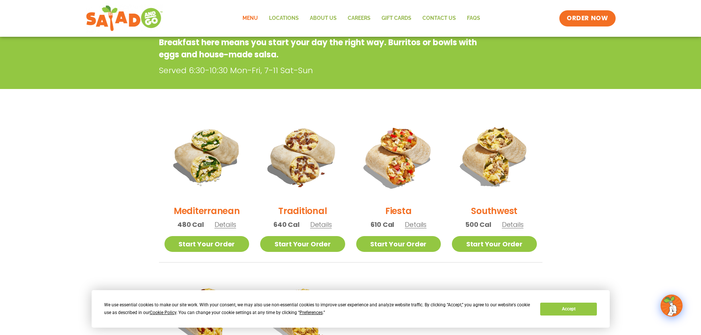  Describe the element at coordinates (398, 156) in the screenshot. I see `img: Product photo for Fiesta` at that location.